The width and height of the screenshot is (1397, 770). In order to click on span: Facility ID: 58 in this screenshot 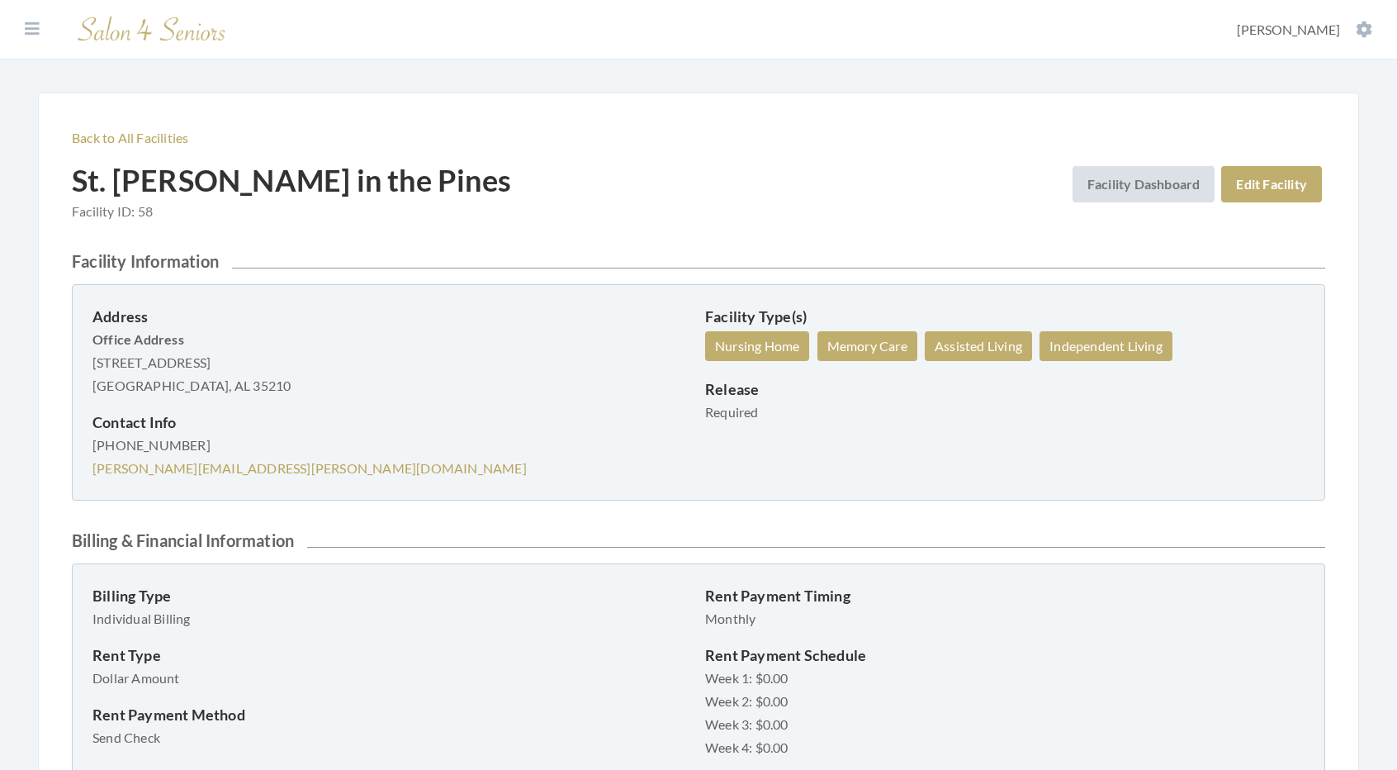, I will do `click(292, 211)`.